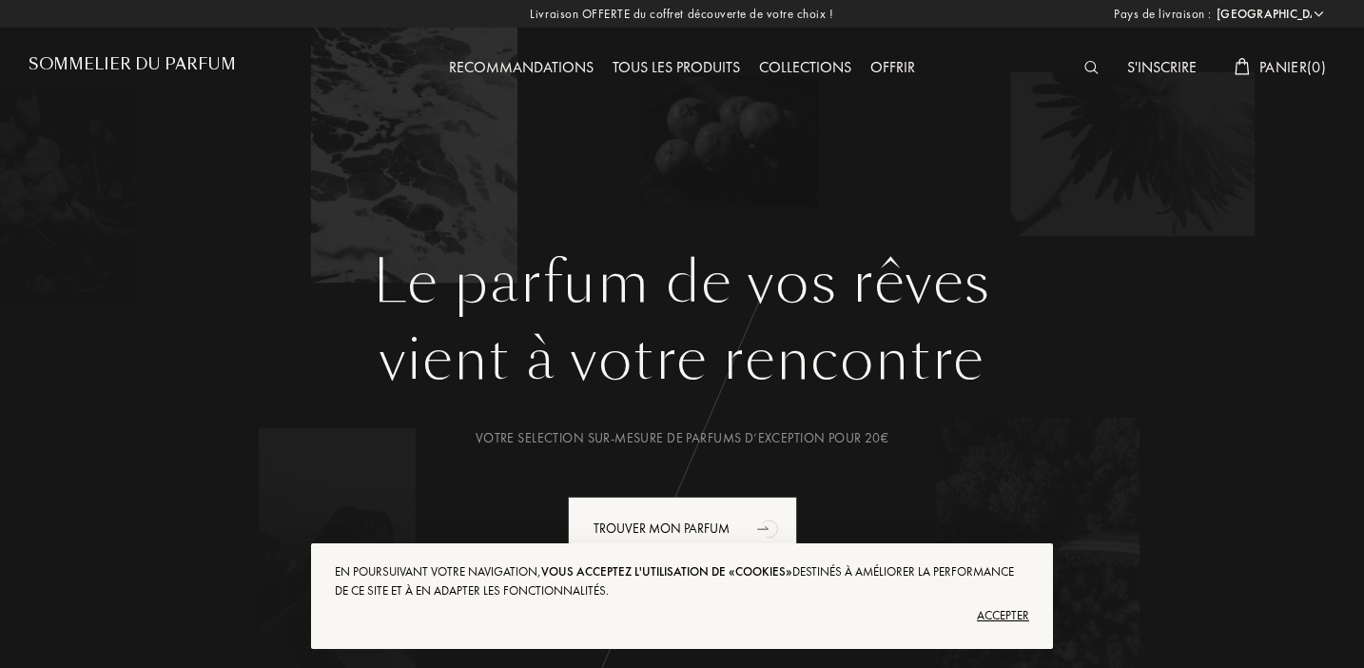 This screenshot has width=1364, height=668. What do you see at coordinates (132, 64) in the screenshot?
I see `h1: Sommelier du Parfum` at bounding box center [132, 64].